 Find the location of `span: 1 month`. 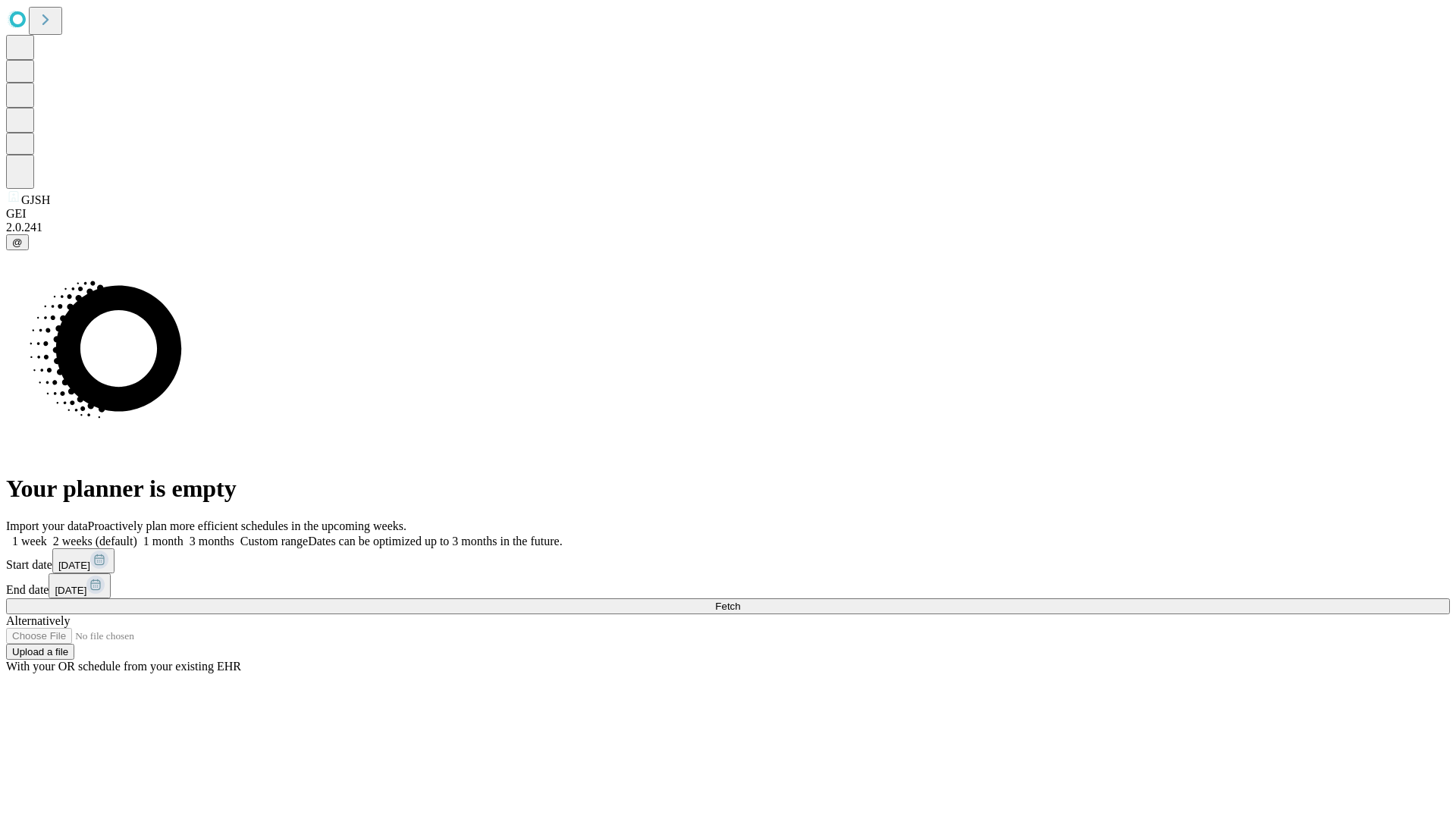

span: 1 month is located at coordinates (163, 541).